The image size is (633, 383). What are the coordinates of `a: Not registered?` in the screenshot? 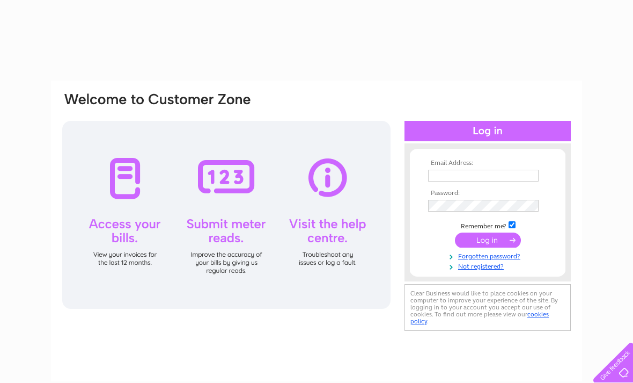 It's located at (489, 265).